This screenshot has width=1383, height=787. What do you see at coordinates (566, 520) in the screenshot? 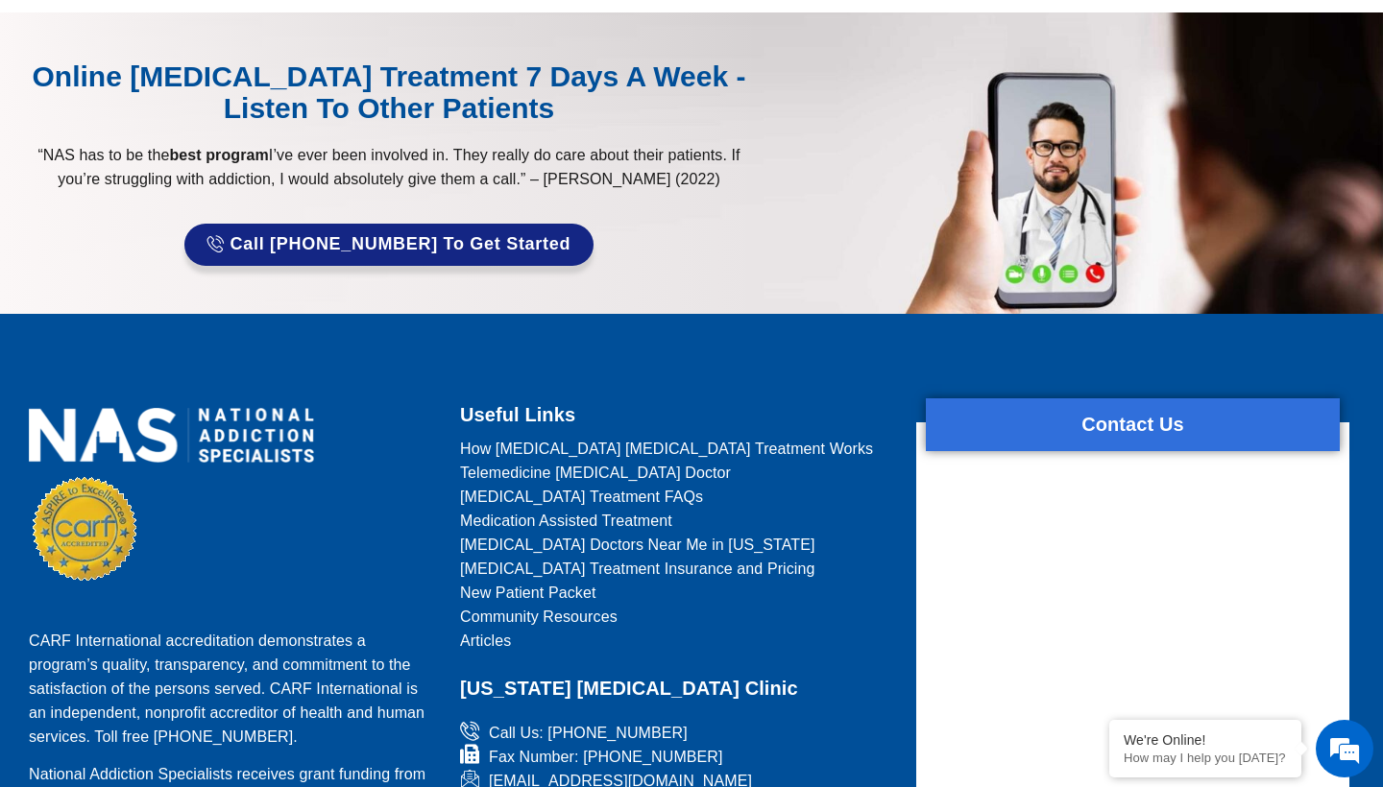
I see `span: Medication Assisted Treatment` at bounding box center [566, 520].